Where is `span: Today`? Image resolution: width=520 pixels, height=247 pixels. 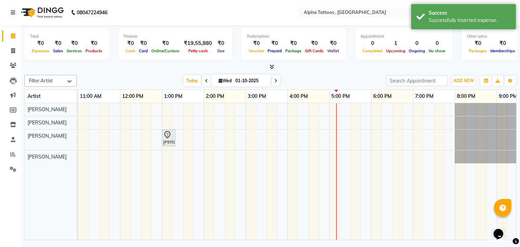
span: Today is located at coordinates (192, 81).